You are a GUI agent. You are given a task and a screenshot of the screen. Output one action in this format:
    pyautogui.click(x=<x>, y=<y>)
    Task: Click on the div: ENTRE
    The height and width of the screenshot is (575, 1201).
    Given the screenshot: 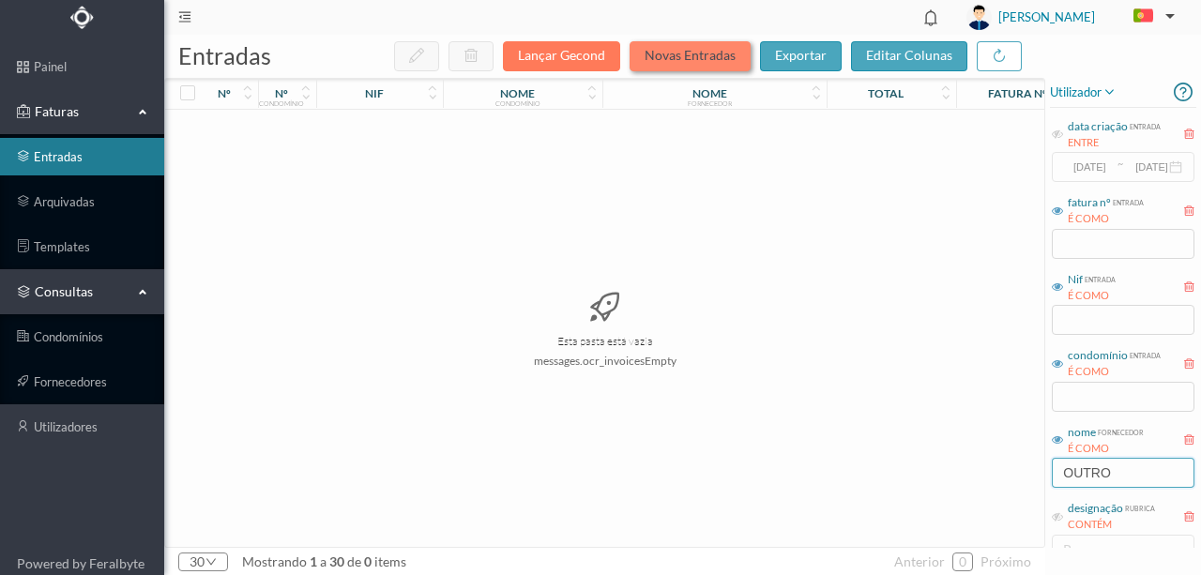 What is the action you would take?
    pyautogui.click(x=1113, y=143)
    